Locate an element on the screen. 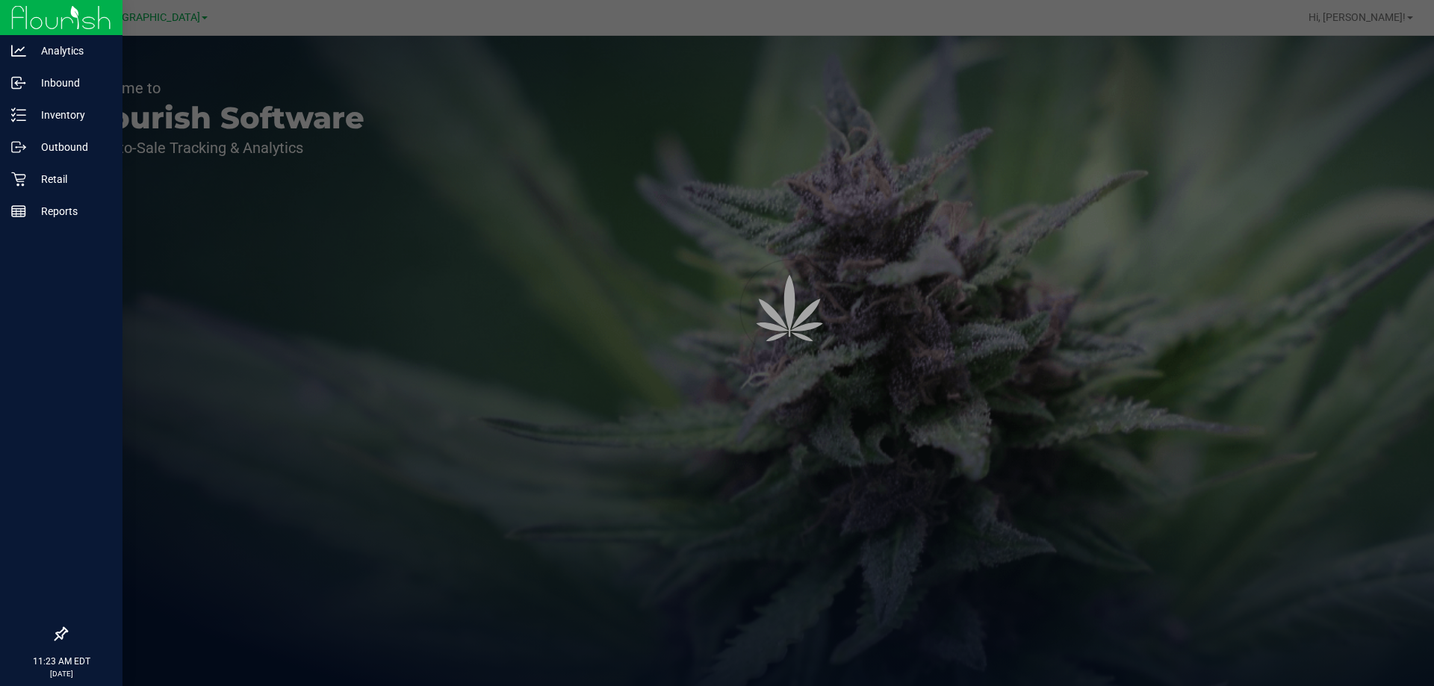  p: Outbound is located at coordinates (71, 147).